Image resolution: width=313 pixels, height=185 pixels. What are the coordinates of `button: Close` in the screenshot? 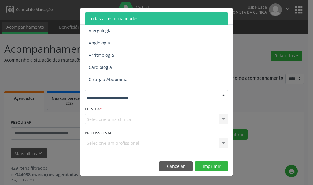 It's located at (226, 15).